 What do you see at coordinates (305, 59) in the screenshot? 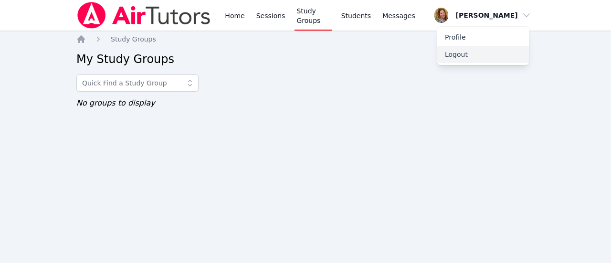
I see `h2: My Study Groups` at bounding box center [305, 59].